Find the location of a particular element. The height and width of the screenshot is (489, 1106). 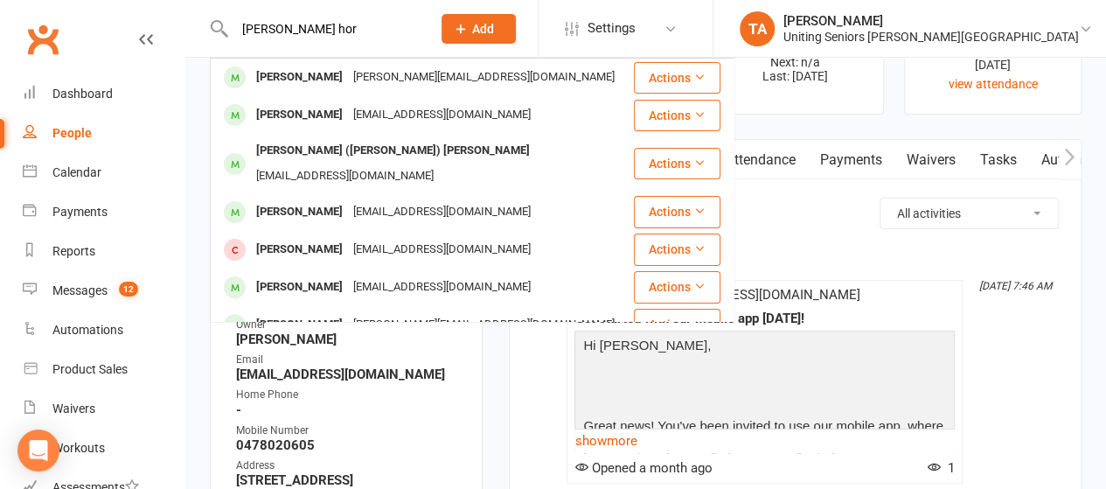

div: Waivers is located at coordinates (73, 408).